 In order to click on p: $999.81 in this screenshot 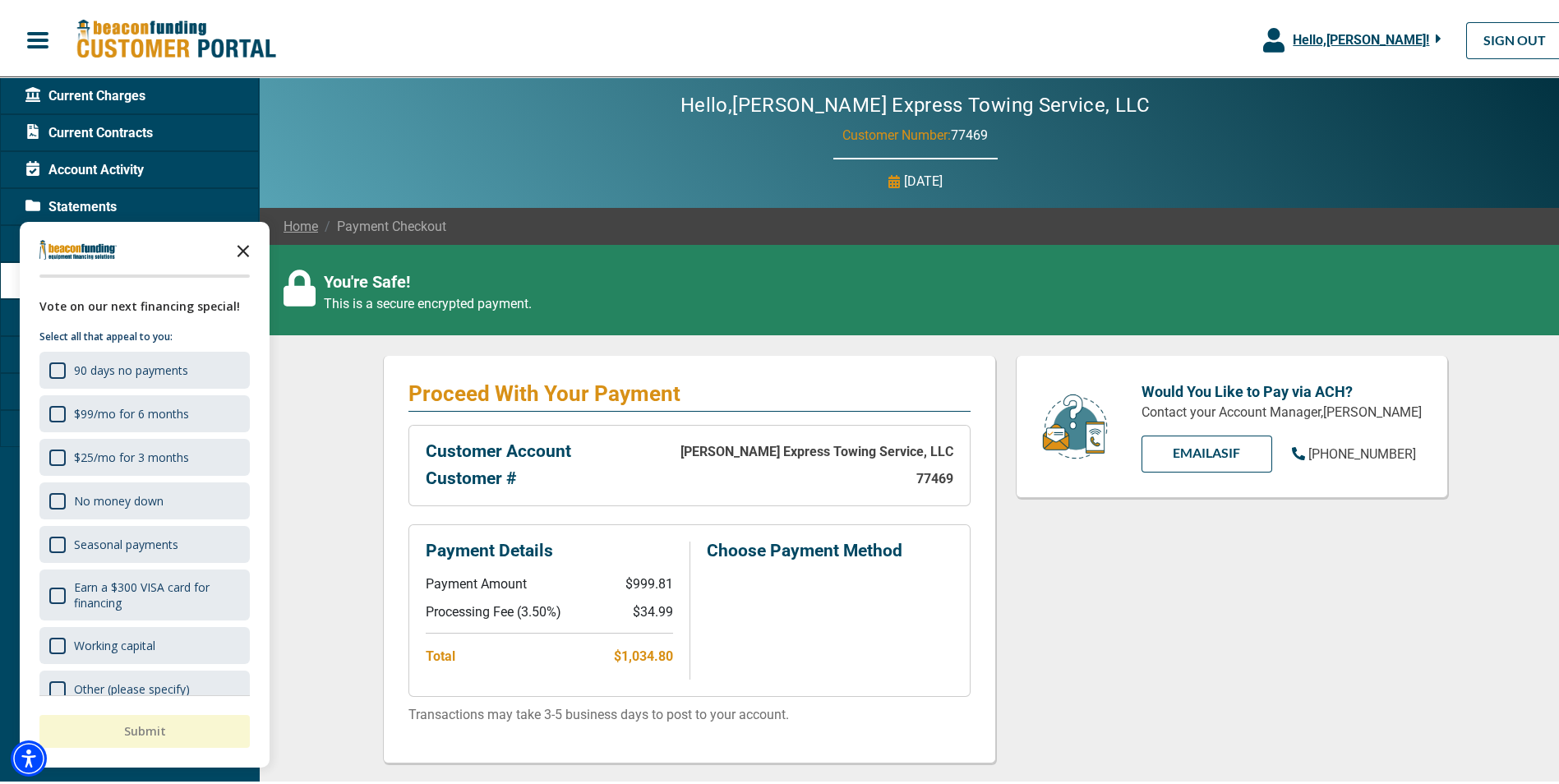, I will do `click(650, 580)`.